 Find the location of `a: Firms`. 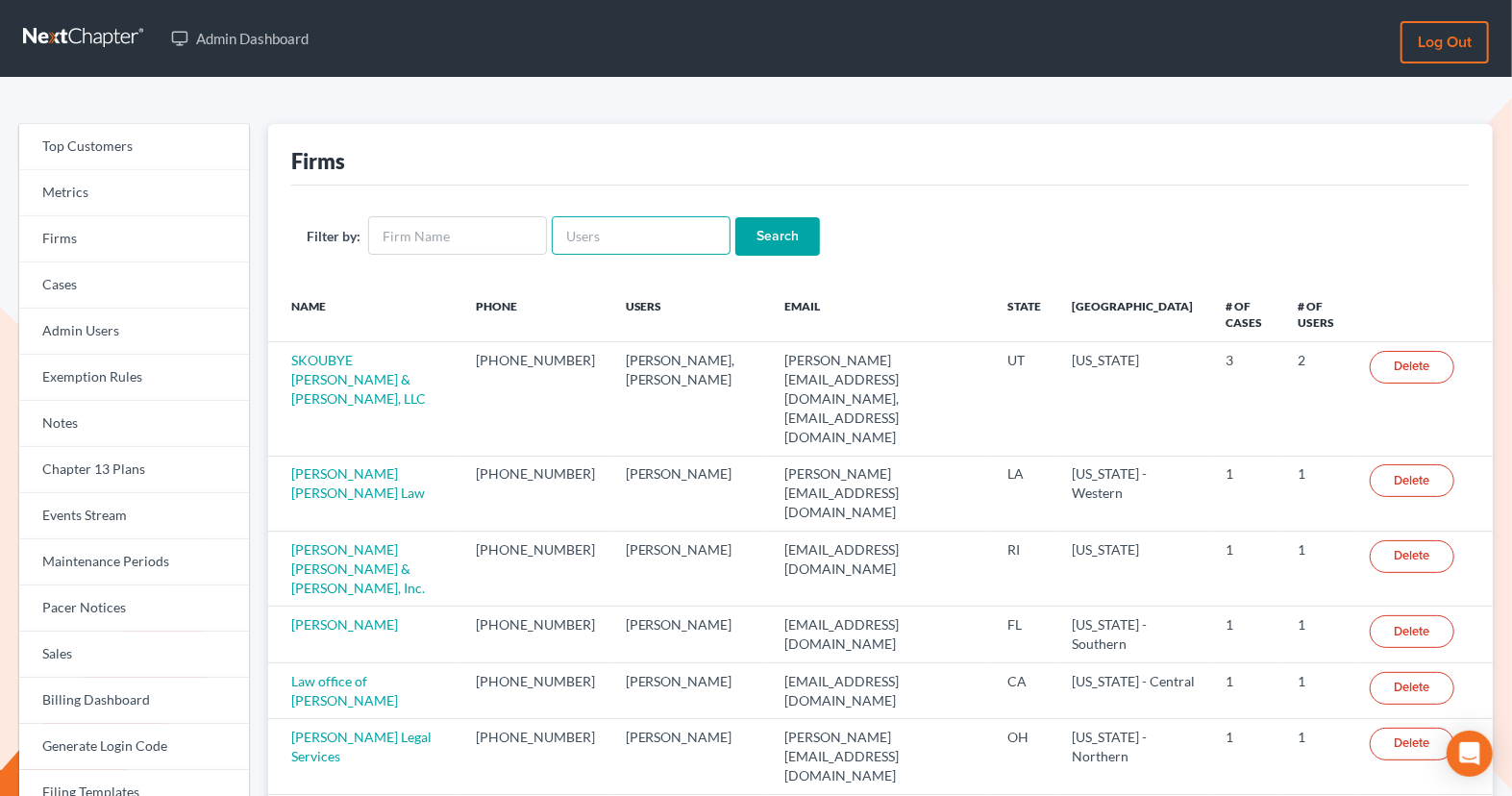

a: Firms is located at coordinates (133, 239).